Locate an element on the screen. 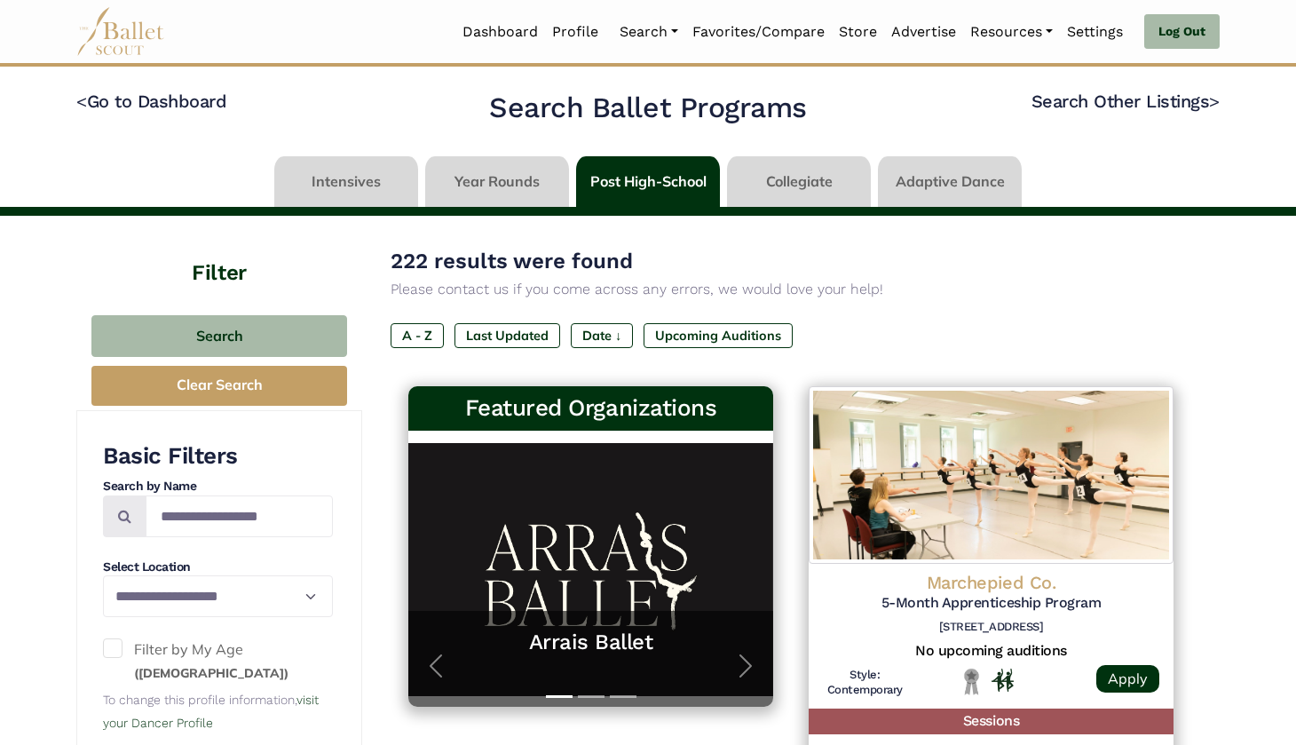 This screenshot has height=745, width=1296. label: Filter by My Age is located at coordinates (217, 660).